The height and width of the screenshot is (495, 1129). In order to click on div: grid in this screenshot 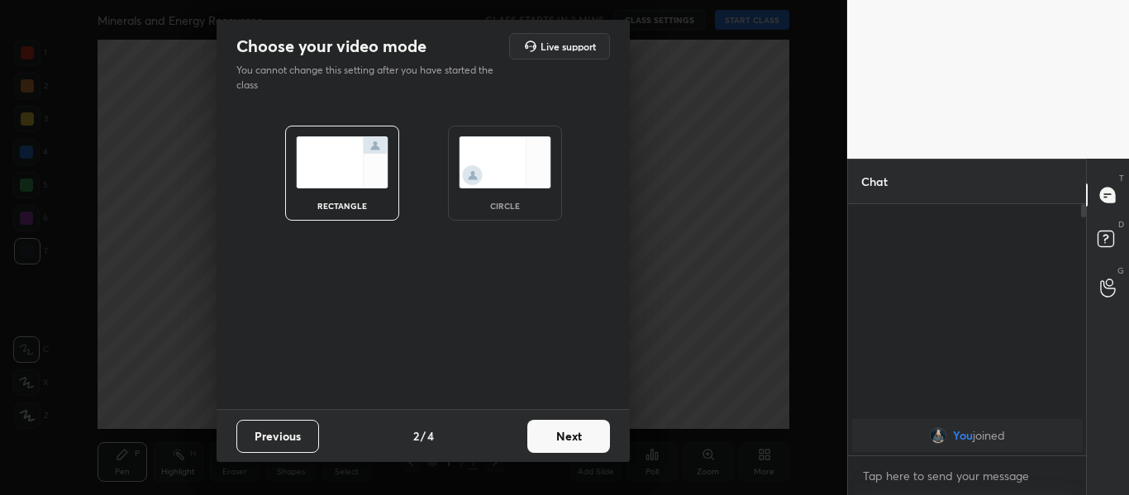, I will do `click(967, 436)`.